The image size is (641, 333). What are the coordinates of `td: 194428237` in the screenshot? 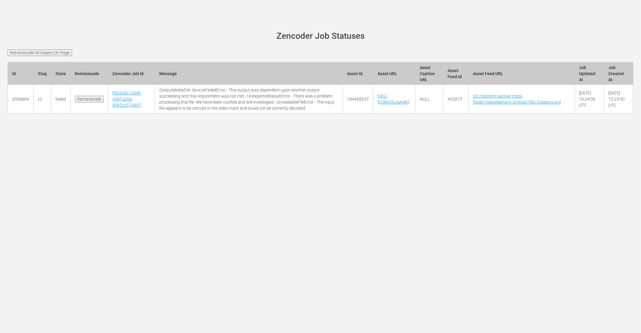 It's located at (358, 99).